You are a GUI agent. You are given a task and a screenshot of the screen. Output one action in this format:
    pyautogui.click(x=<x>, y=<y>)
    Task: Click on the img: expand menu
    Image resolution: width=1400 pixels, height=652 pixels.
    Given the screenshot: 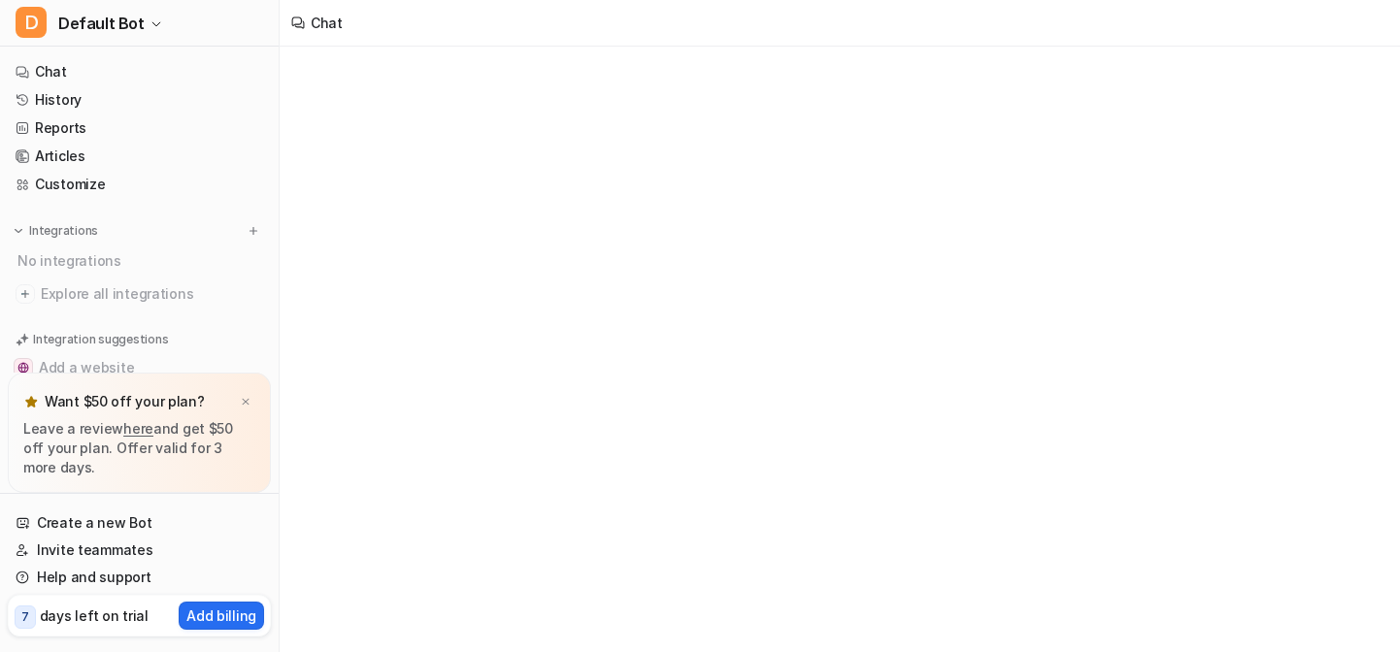 What is the action you would take?
    pyautogui.click(x=18, y=231)
    